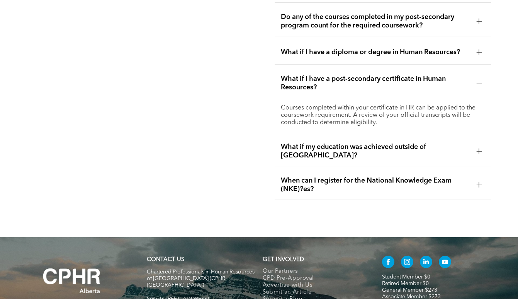 The image size is (518, 299). What do you see at coordinates (314, 285) in the screenshot?
I see `a: Advertise with Us` at bounding box center [314, 285].